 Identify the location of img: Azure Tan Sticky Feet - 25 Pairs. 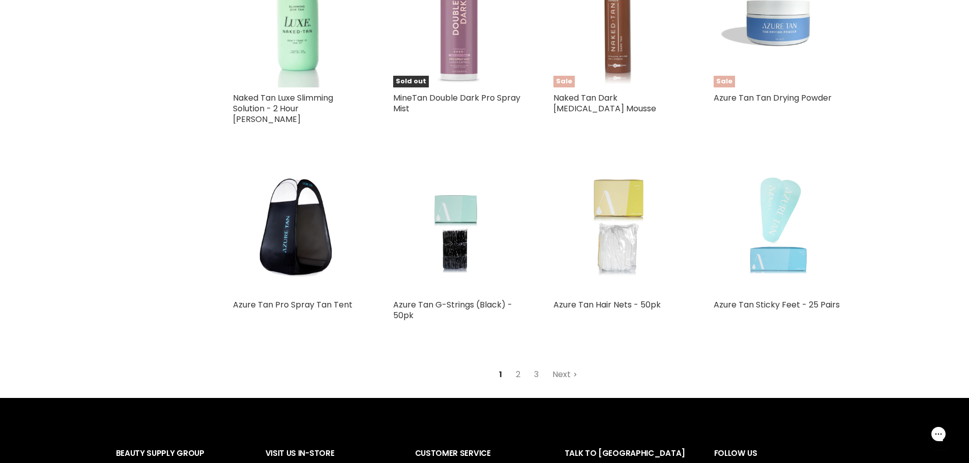
(777, 229).